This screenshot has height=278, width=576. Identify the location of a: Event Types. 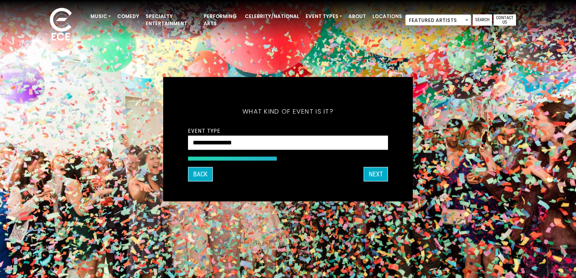
(324, 16).